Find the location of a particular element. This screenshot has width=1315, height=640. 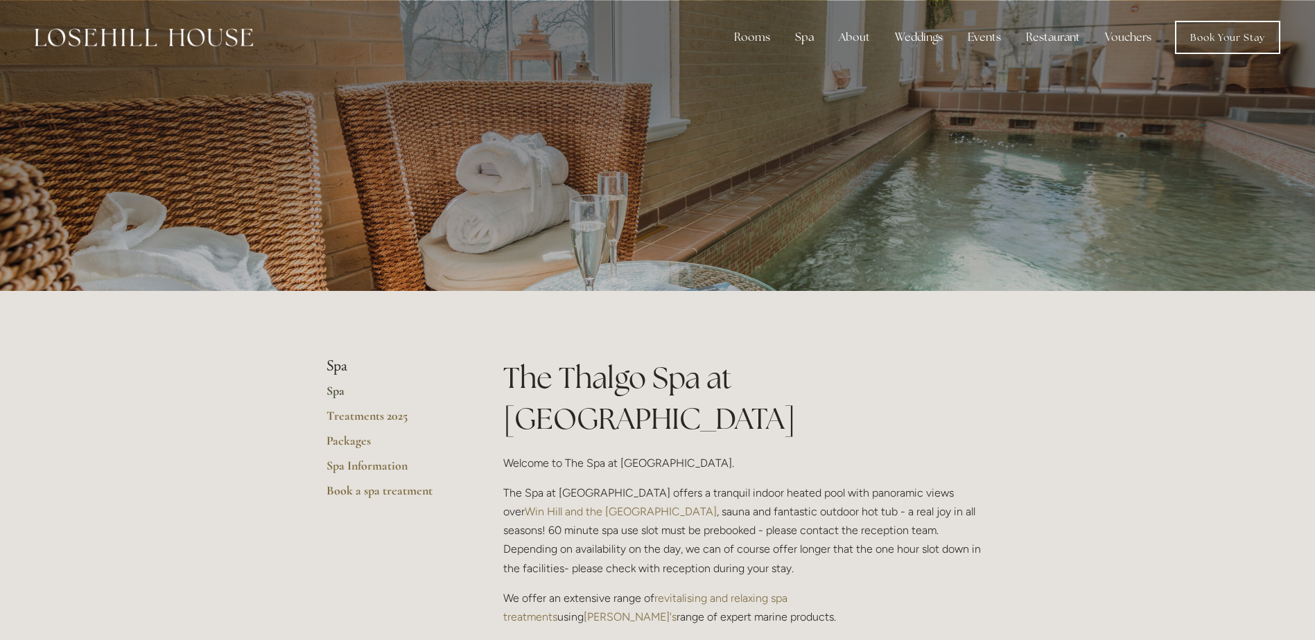

img: Losehill House is located at coordinates (143, 37).